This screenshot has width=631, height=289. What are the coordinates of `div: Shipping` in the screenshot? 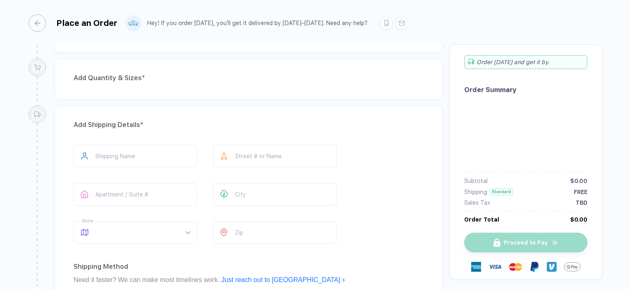 It's located at (475, 192).